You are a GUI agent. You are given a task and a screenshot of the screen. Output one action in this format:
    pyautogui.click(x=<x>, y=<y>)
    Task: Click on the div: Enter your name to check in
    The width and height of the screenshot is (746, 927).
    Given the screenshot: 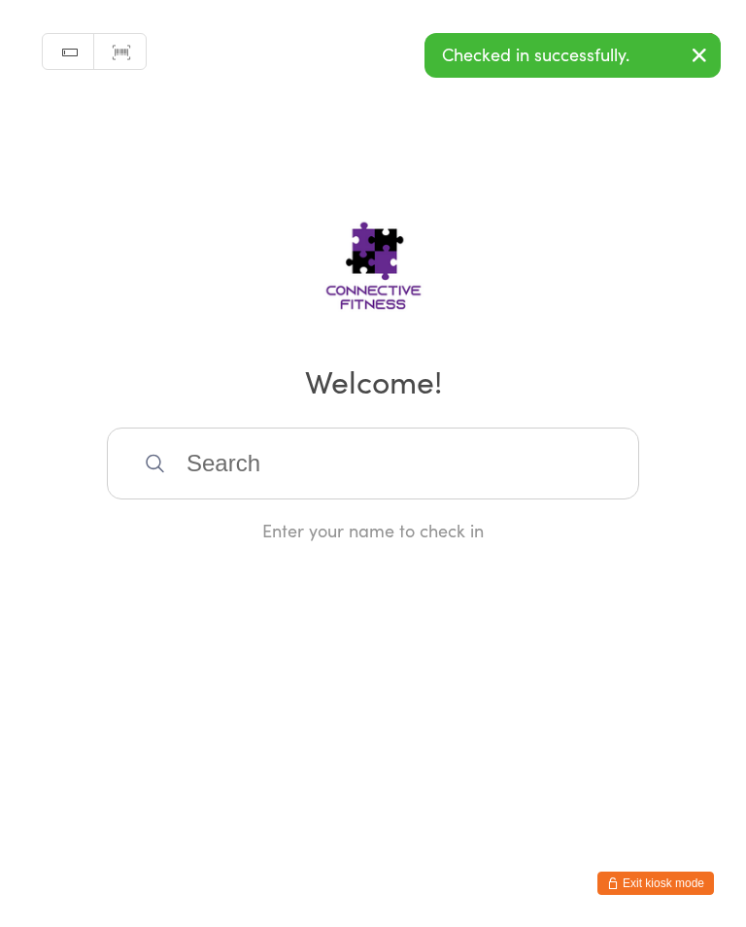 What is the action you would take?
    pyautogui.click(x=373, y=529)
    